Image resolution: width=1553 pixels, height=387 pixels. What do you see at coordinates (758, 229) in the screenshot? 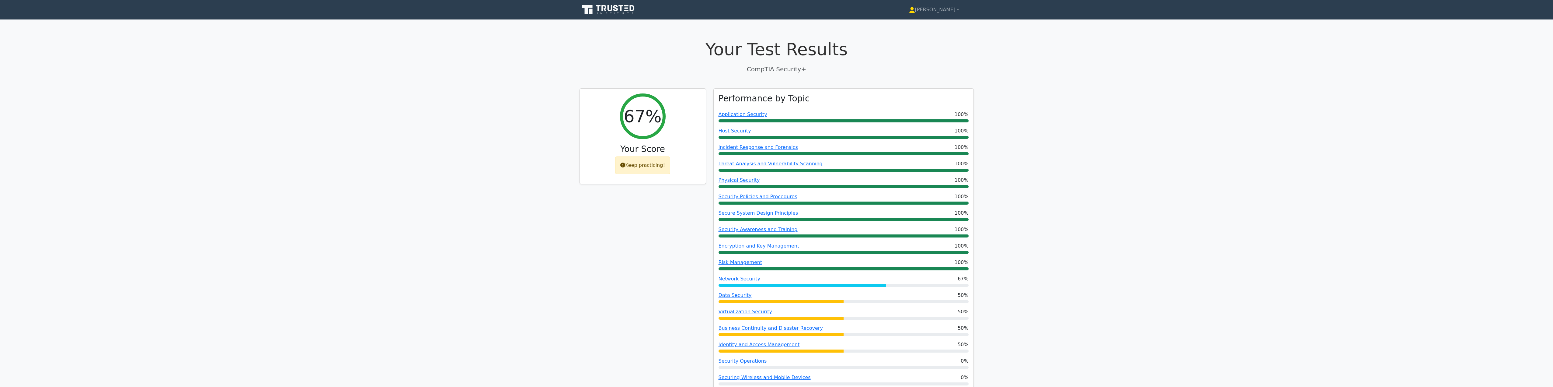
I see `a: Security Awareness and Training` at bounding box center [758, 229].